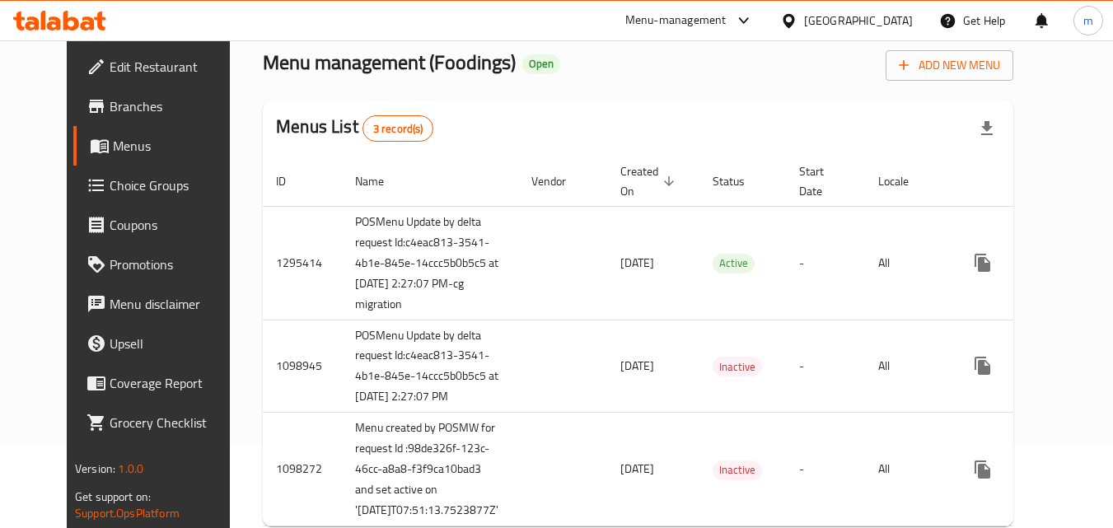 The image size is (1113, 528). What do you see at coordinates (302, 366) in the screenshot?
I see `td: 1098945` at bounding box center [302, 366].